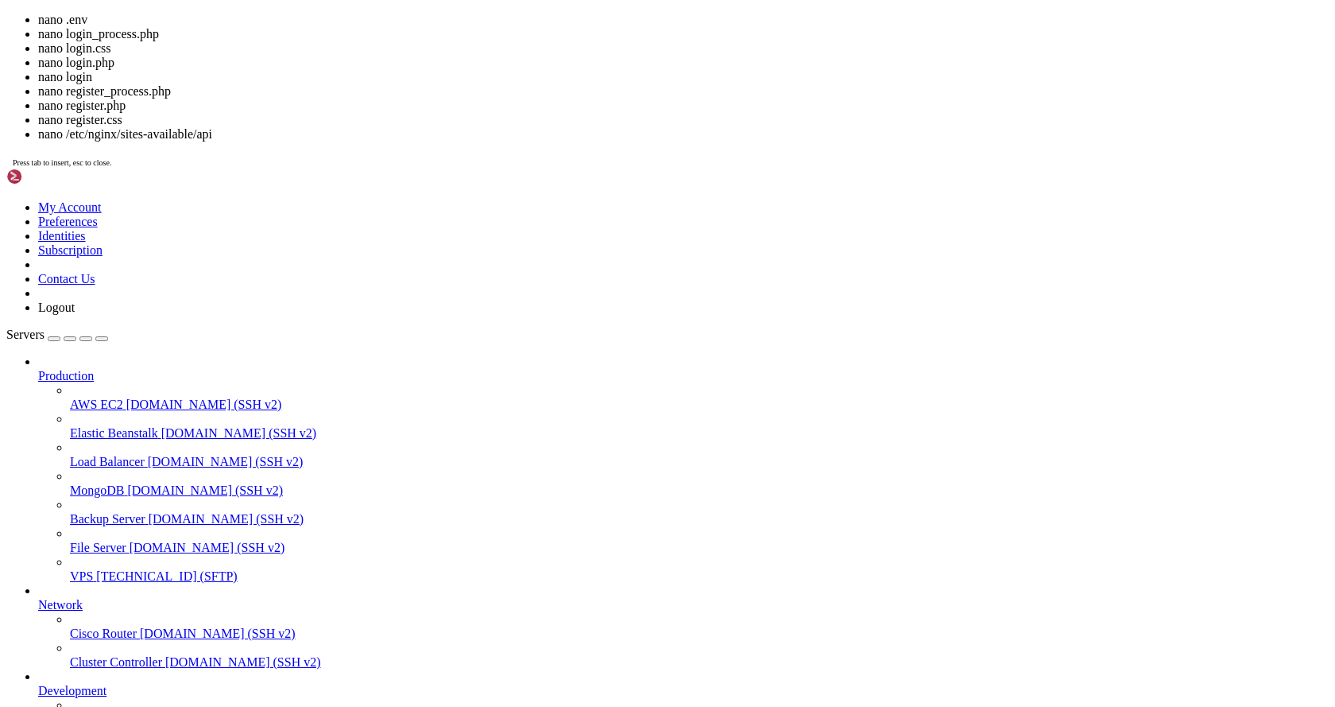  What do you see at coordinates (684, 134) in the screenshot?
I see `li: nano /etc/nginx/sites-available/api` at bounding box center [684, 134].